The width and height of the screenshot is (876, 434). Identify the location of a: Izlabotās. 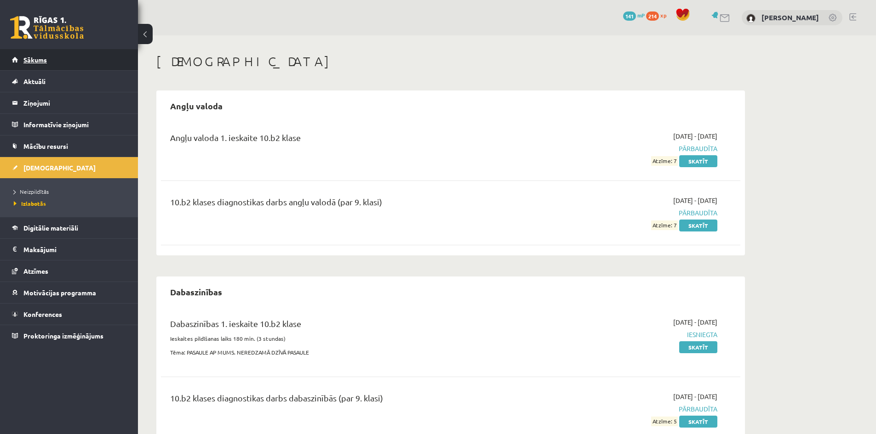
(71, 204).